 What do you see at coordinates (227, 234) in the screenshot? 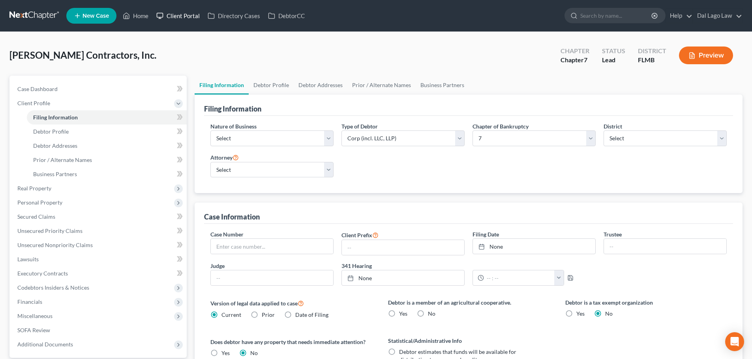
I see `label: Case Number` at bounding box center [227, 234].